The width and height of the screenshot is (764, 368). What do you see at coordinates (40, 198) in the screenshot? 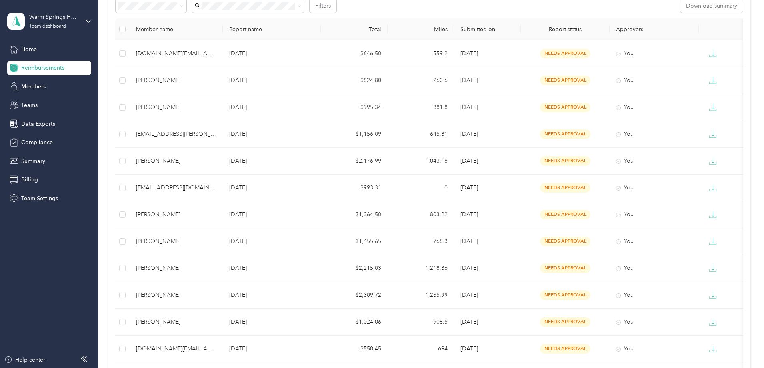
I see `span: Team Settings` at bounding box center [40, 198].